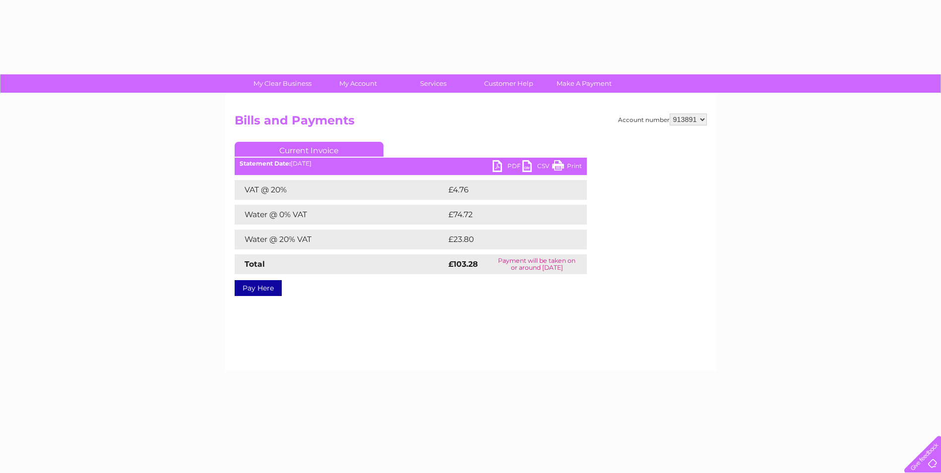 The width and height of the screenshot is (941, 473). What do you see at coordinates (258, 288) in the screenshot?
I see `a: Pay Here` at bounding box center [258, 288].